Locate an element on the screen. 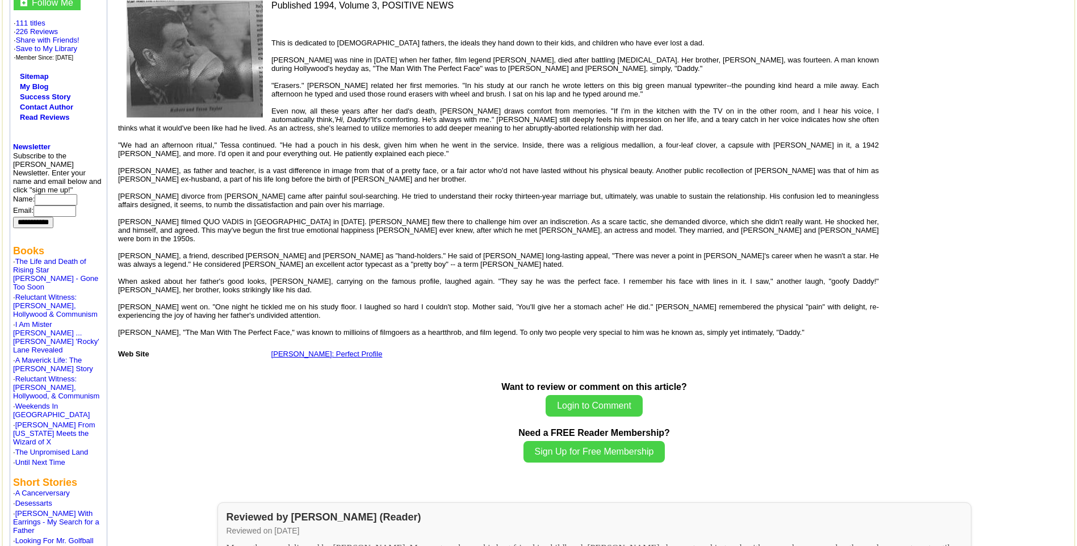 This screenshot has height=546, width=1077. b: Short Stories is located at coordinates (45, 483).